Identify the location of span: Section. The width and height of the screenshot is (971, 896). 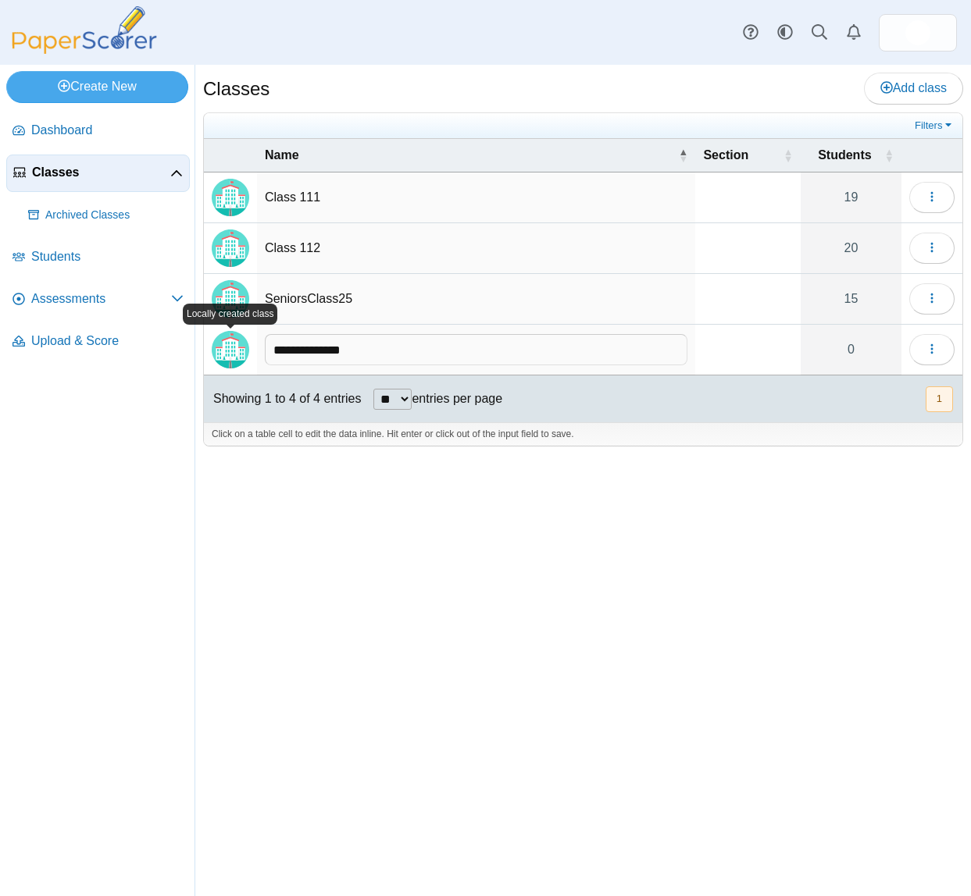
(741, 155).